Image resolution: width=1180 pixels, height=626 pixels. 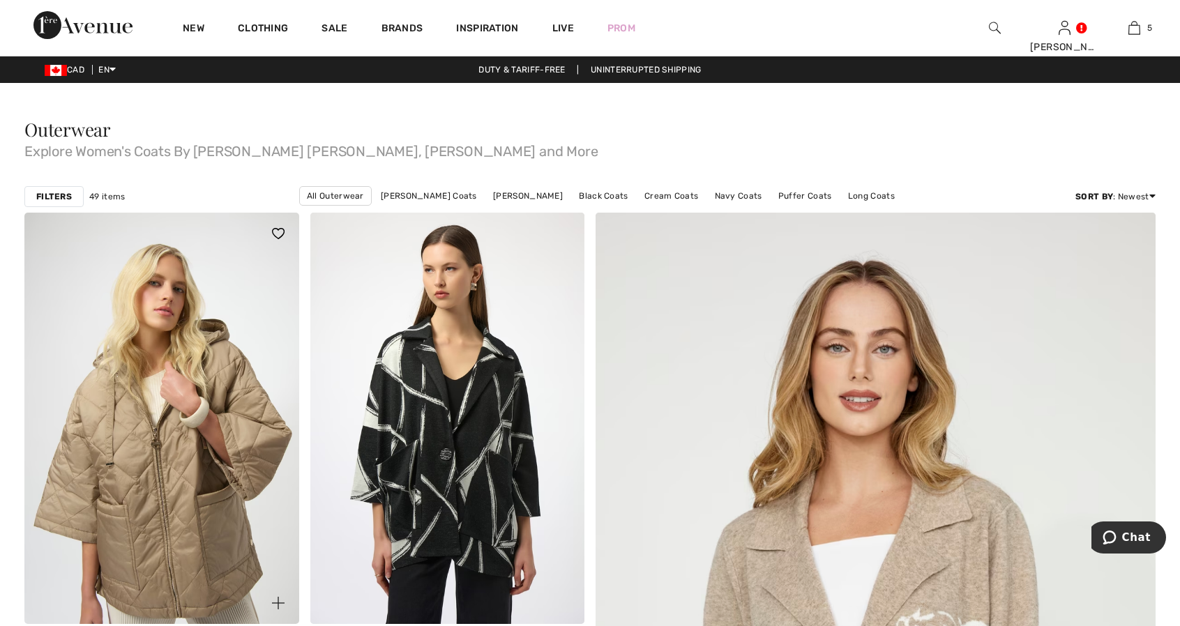 I want to click on a: Black Coats, so click(x=603, y=196).